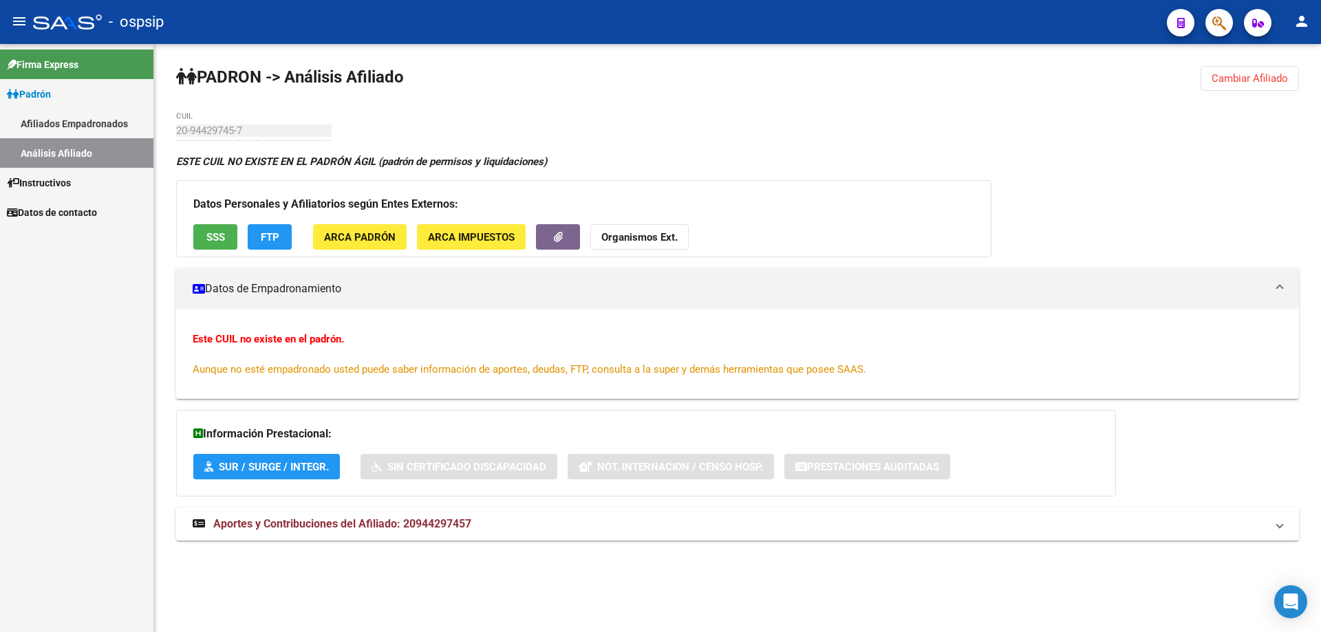 The height and width of the screenshot is (632, 1321). I want to click on span: Instructivos, so click(39, 183).